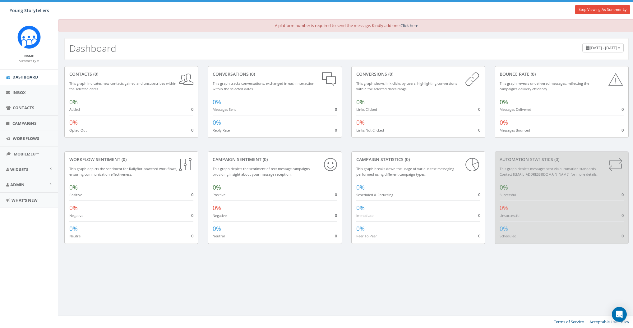 Image resolution: width=633 pixels, height=328 pixels. I want to click on span: What's New, so click(25, 200).